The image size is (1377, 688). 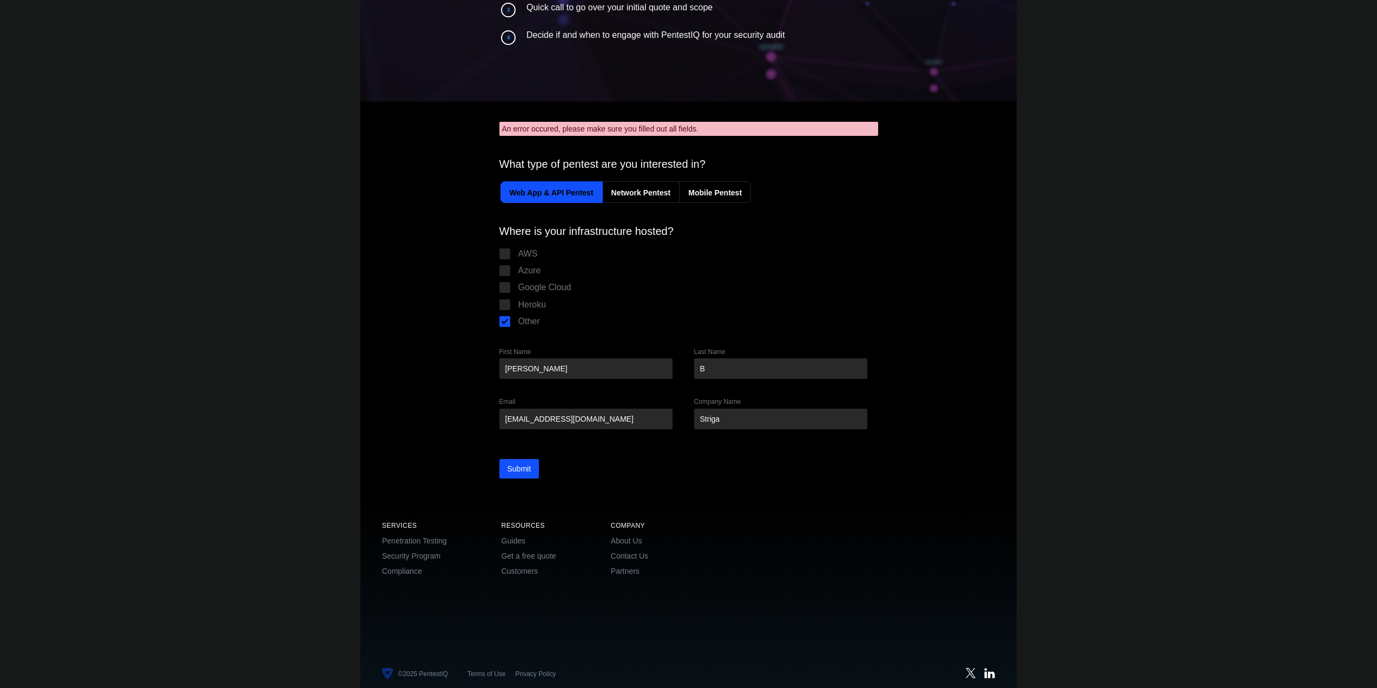 I want to click on input: Submit, so click(x=519, y=469).